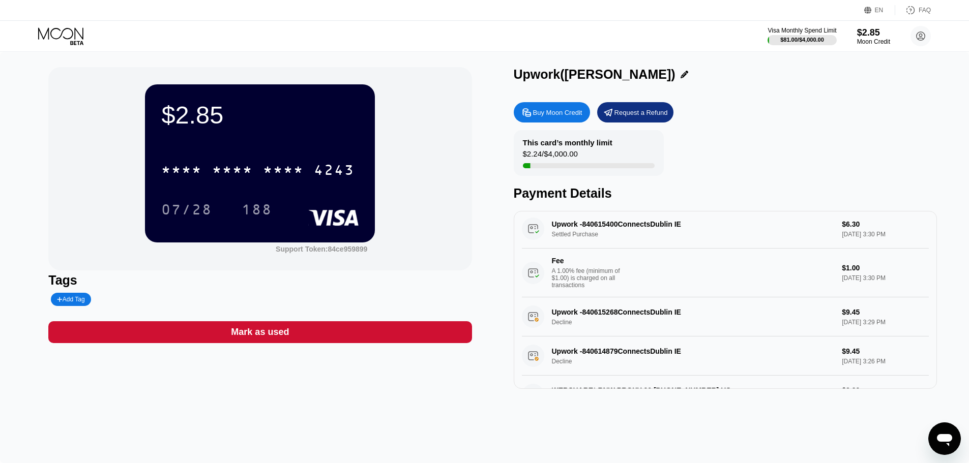  Describe the element at coordinates (873, 36) in the screenshot. I see `div: $2.85Moon Credit` at that location.